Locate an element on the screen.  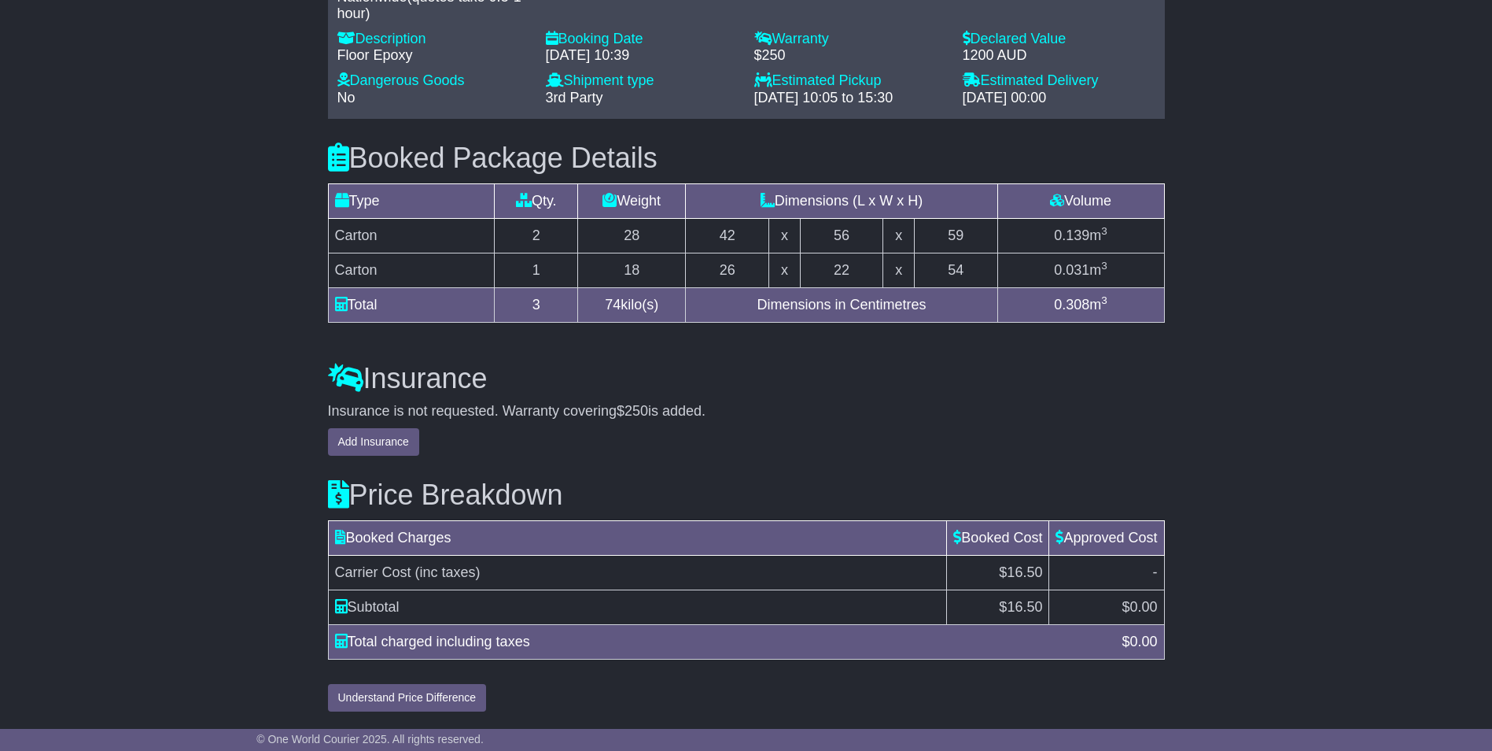
span: 0.139 is located at coordinates (1071, 235).